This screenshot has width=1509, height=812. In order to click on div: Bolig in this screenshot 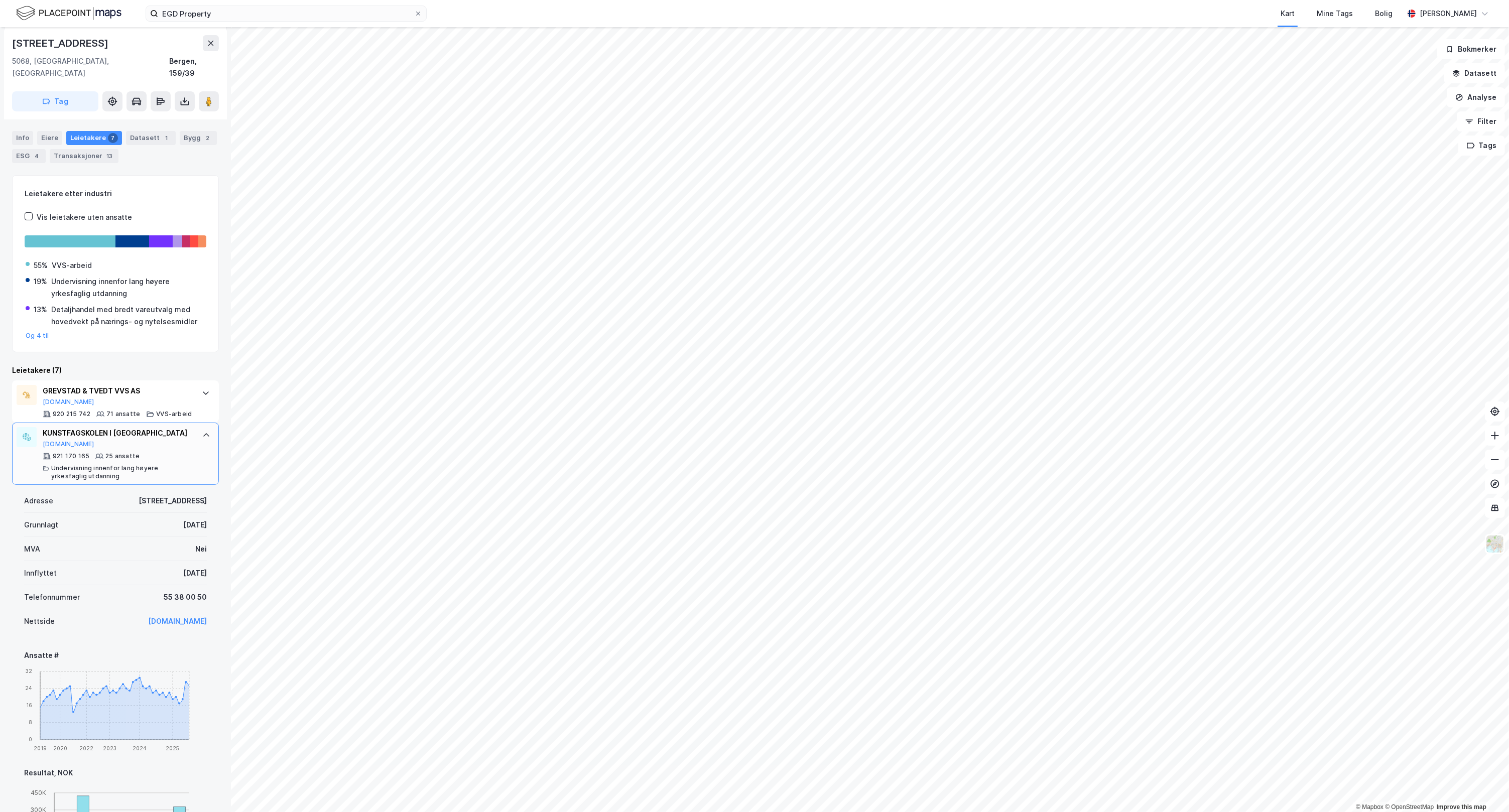, I will do `click(1383, 14)`.